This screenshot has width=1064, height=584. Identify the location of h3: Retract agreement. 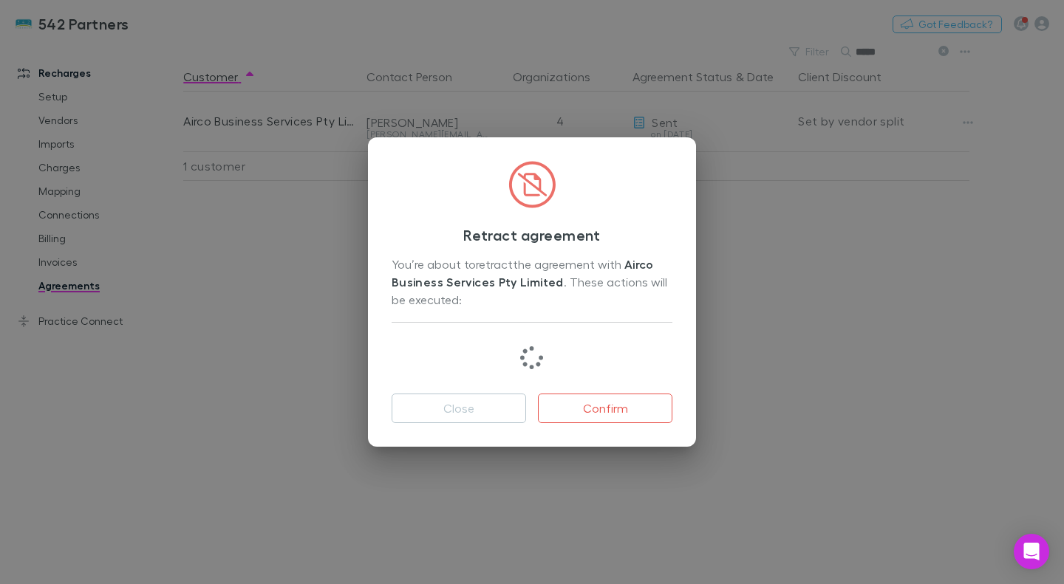
(532, 235).